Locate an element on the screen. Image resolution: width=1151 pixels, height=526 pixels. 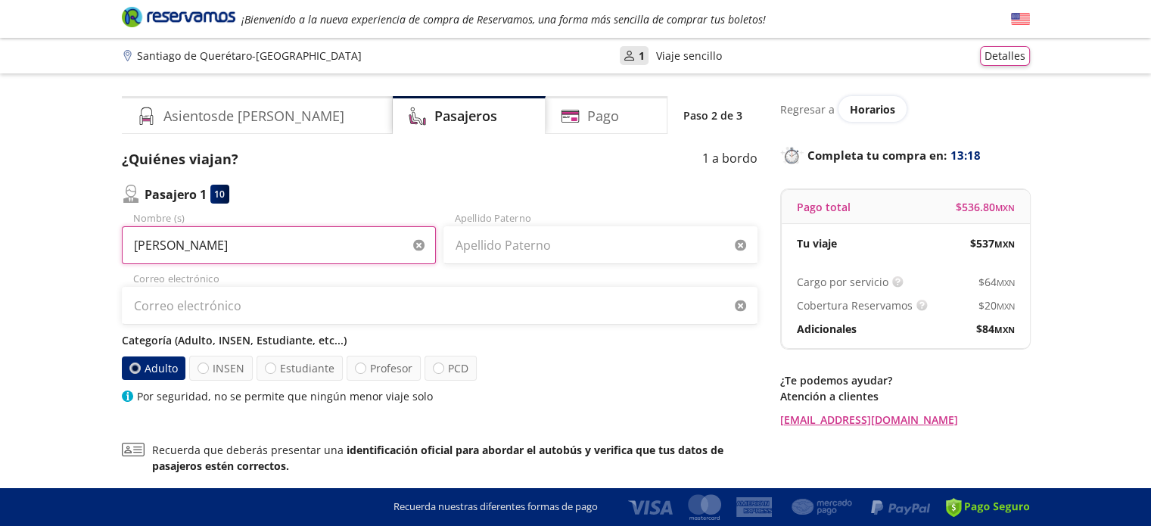
h4: Pasajeros is located at coordinates (465, 116).